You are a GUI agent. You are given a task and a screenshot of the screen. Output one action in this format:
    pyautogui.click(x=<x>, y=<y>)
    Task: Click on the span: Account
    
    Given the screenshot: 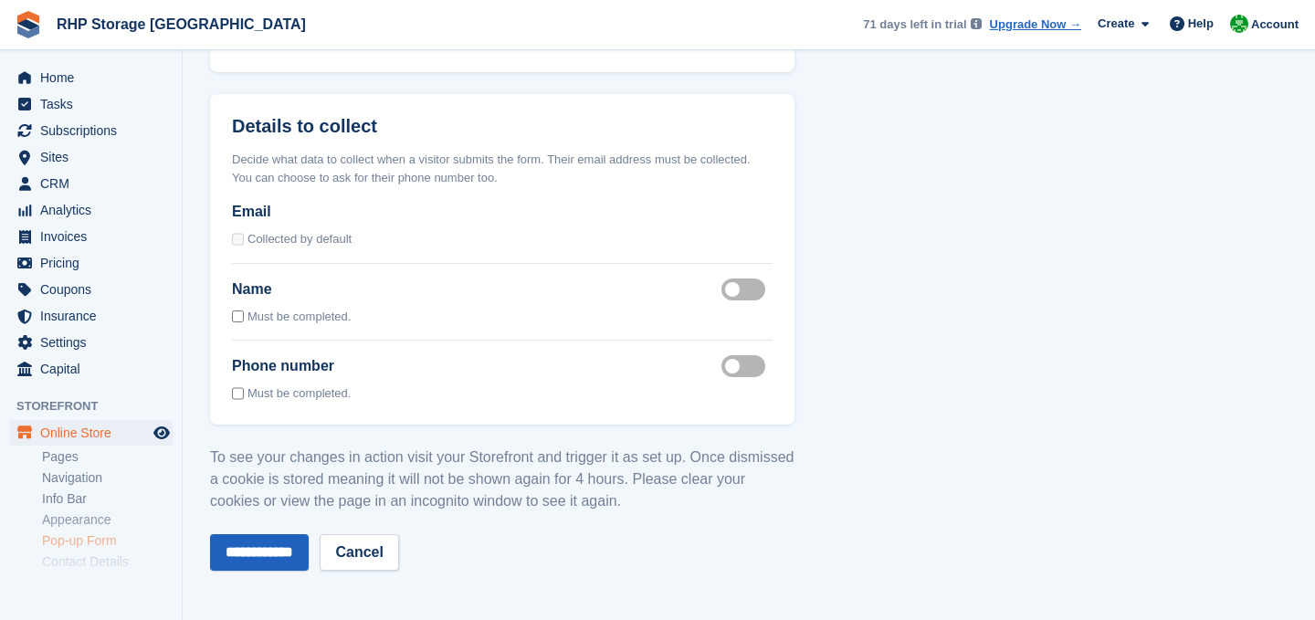 What is the action you would take?
    pyautogui.click(x=1274, y=25)
    